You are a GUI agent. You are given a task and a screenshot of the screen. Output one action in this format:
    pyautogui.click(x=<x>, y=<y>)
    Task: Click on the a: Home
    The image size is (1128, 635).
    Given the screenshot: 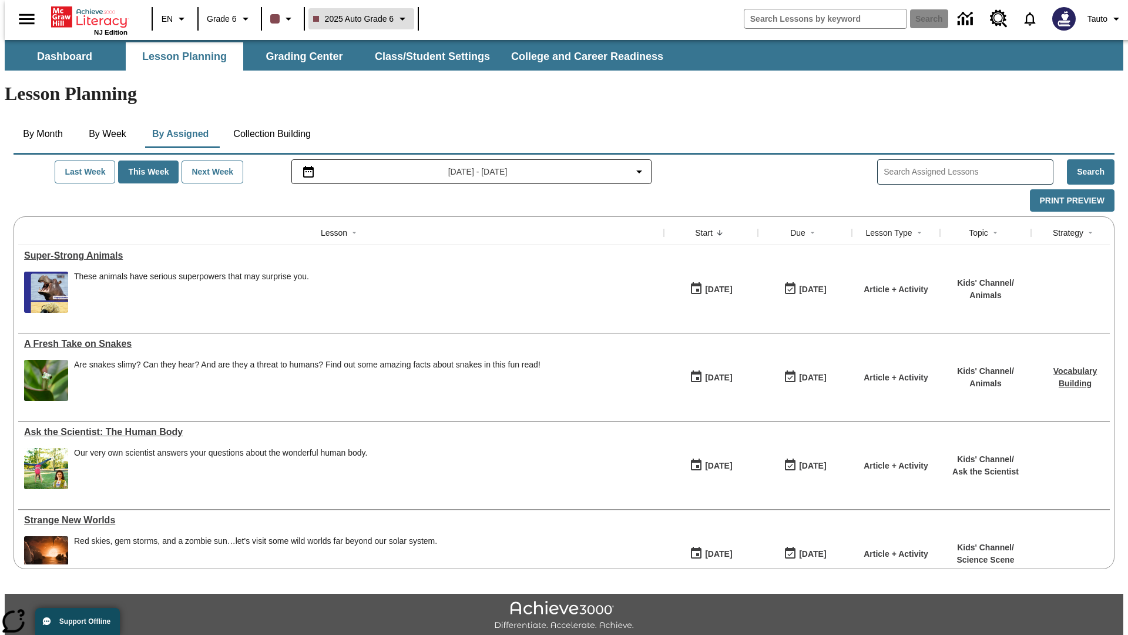 What is the action you would take?
    pyautogui.click(x=89, y=17)
    